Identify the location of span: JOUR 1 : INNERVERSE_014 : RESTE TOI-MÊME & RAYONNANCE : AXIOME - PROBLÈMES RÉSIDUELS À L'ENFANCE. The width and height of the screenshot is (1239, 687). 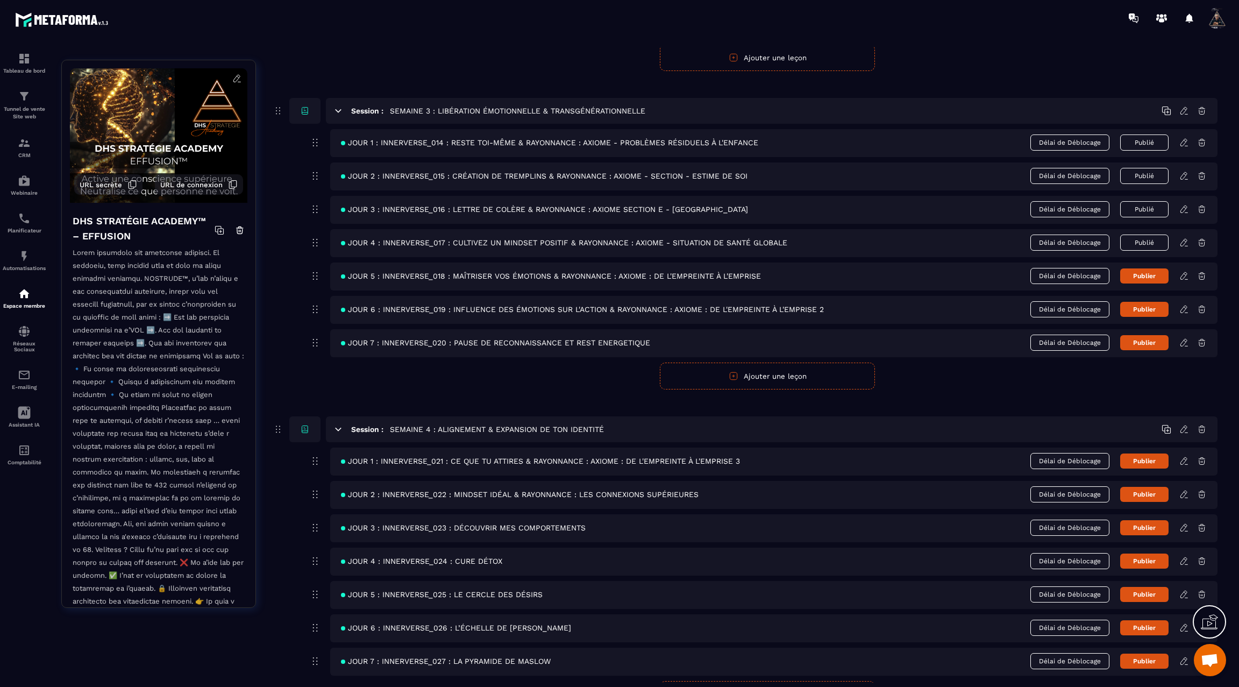
(550, 143).